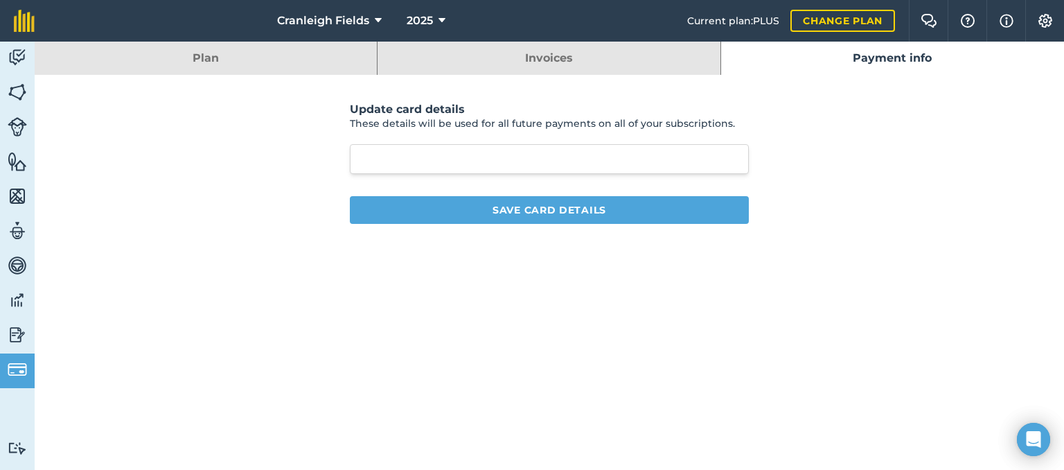  Describe the element at coordinates (892, 58) in the screenshot. I see `a: Payment info` at that location.